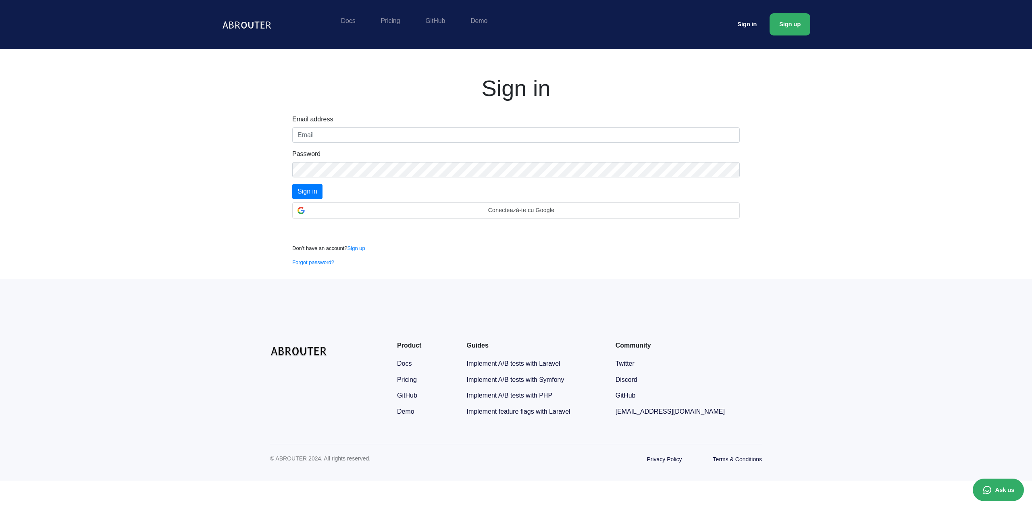 The image size is (1032, 527). What do you see at coordinates (664, 459) in the screenshot?
I see `a: Privacy Policy` at bounding box center [664, 459].